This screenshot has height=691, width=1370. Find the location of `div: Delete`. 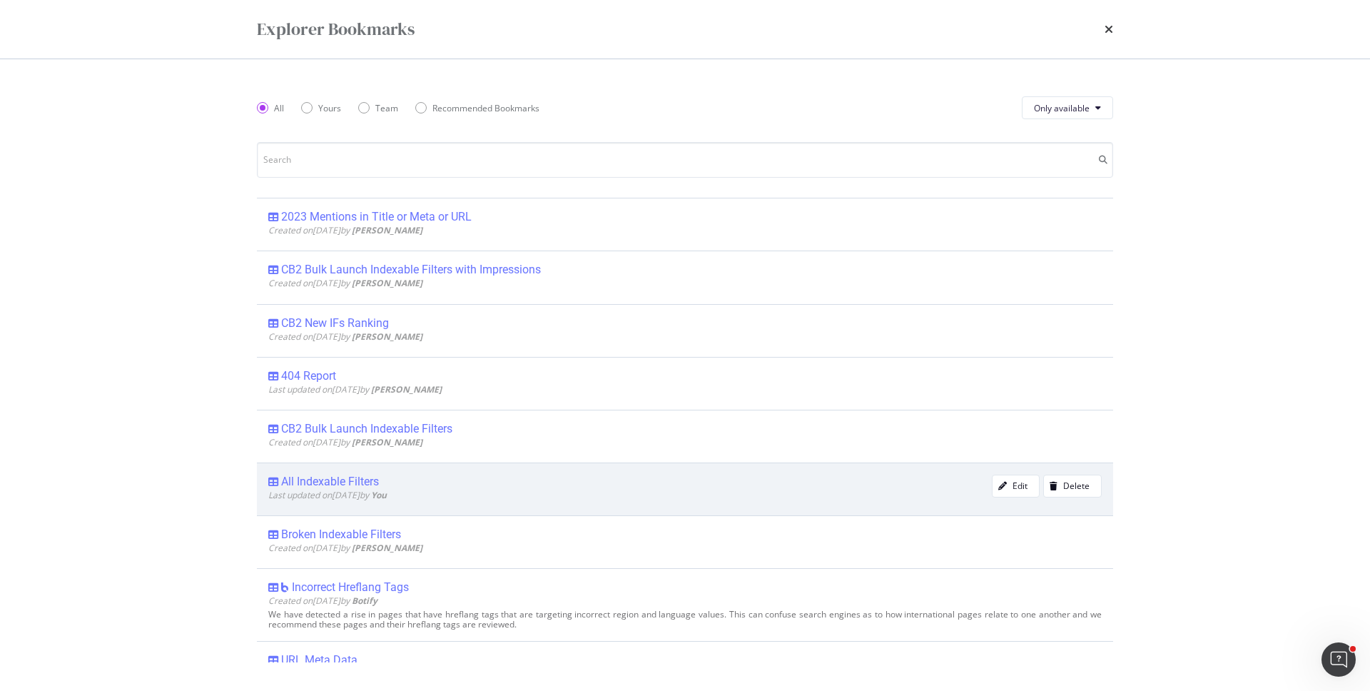

div: Delete is located at coordinates (1076, 485).